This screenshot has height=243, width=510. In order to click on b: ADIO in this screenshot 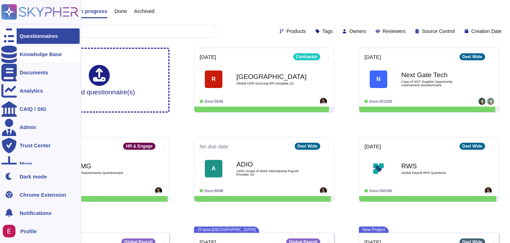, I will do `click(271, 164)`.